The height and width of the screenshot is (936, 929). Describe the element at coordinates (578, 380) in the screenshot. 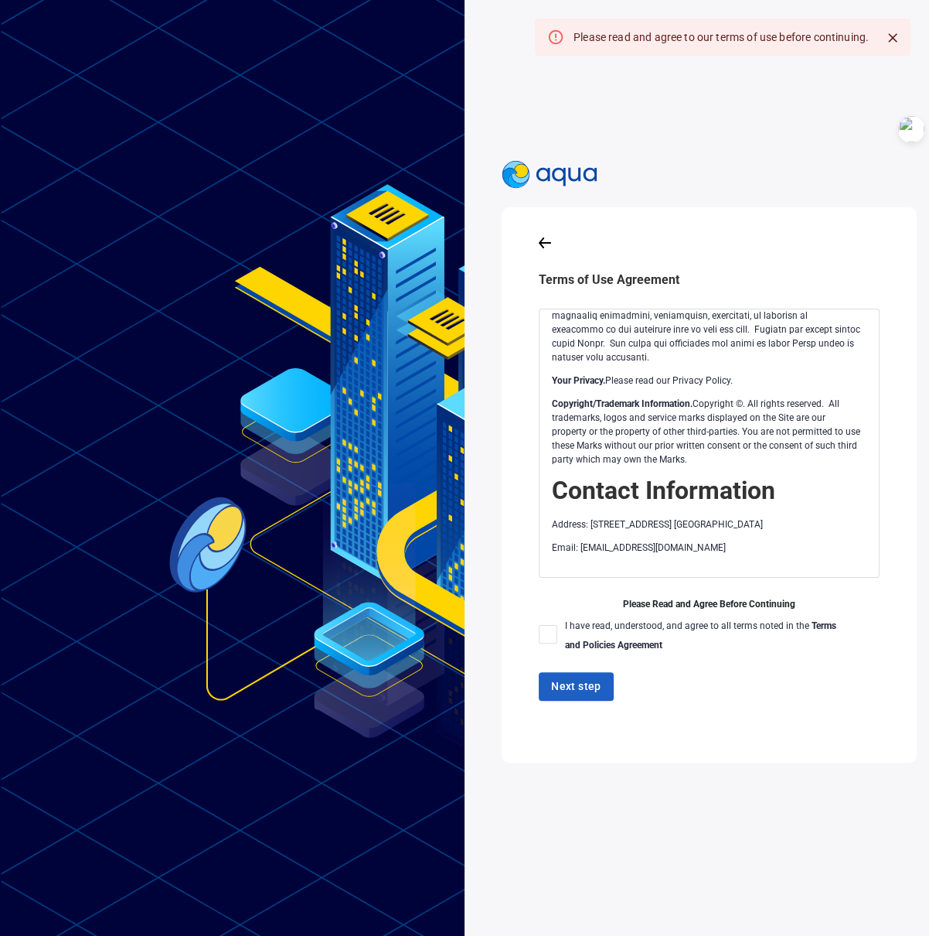

I see `strong: Your Privacy.` at that location.